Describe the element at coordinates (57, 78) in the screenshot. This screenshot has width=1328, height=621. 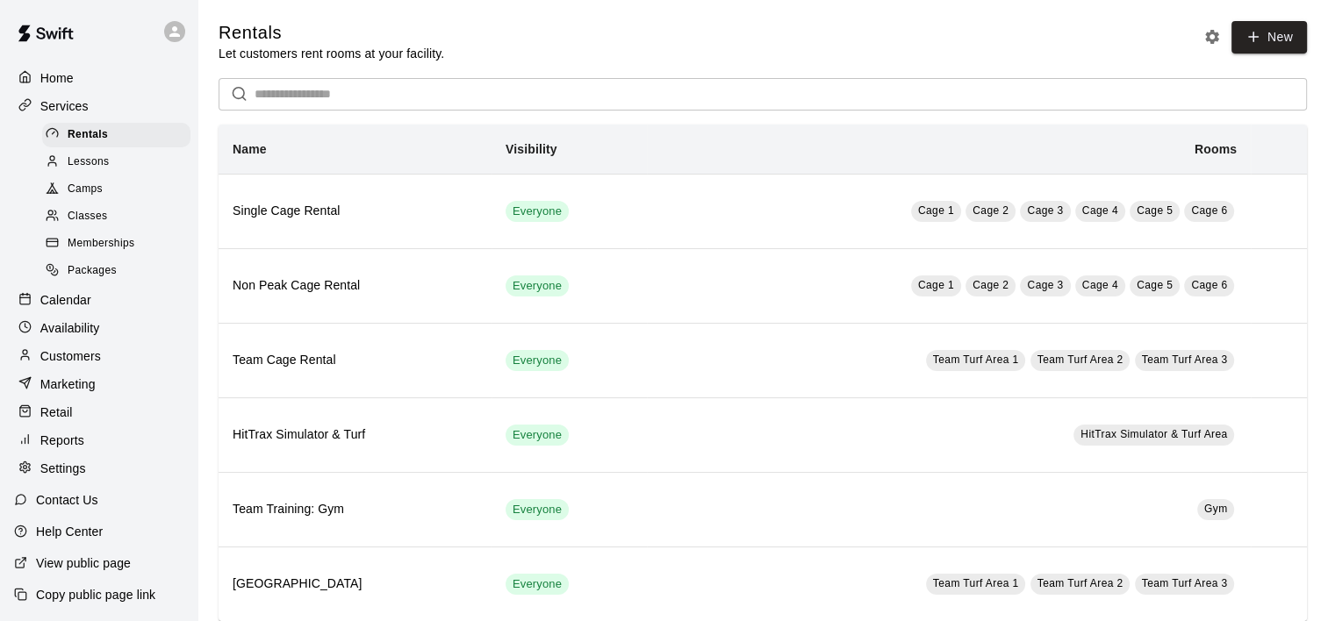
I see `p: Home` at that location.